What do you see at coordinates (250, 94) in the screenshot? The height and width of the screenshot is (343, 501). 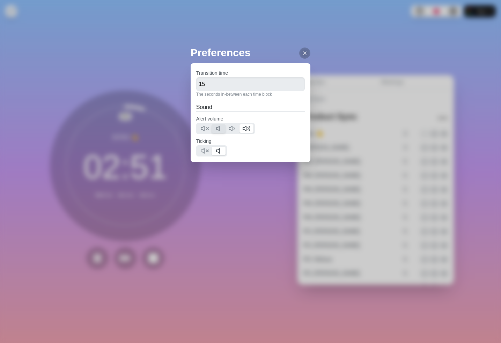 I see `p: The seconds in-between each time block` at bounding box center [250, 94].